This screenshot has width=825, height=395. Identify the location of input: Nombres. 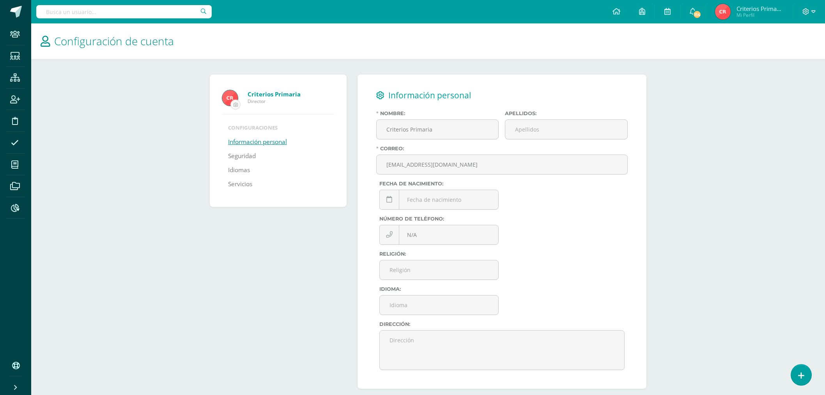
(438, 129).